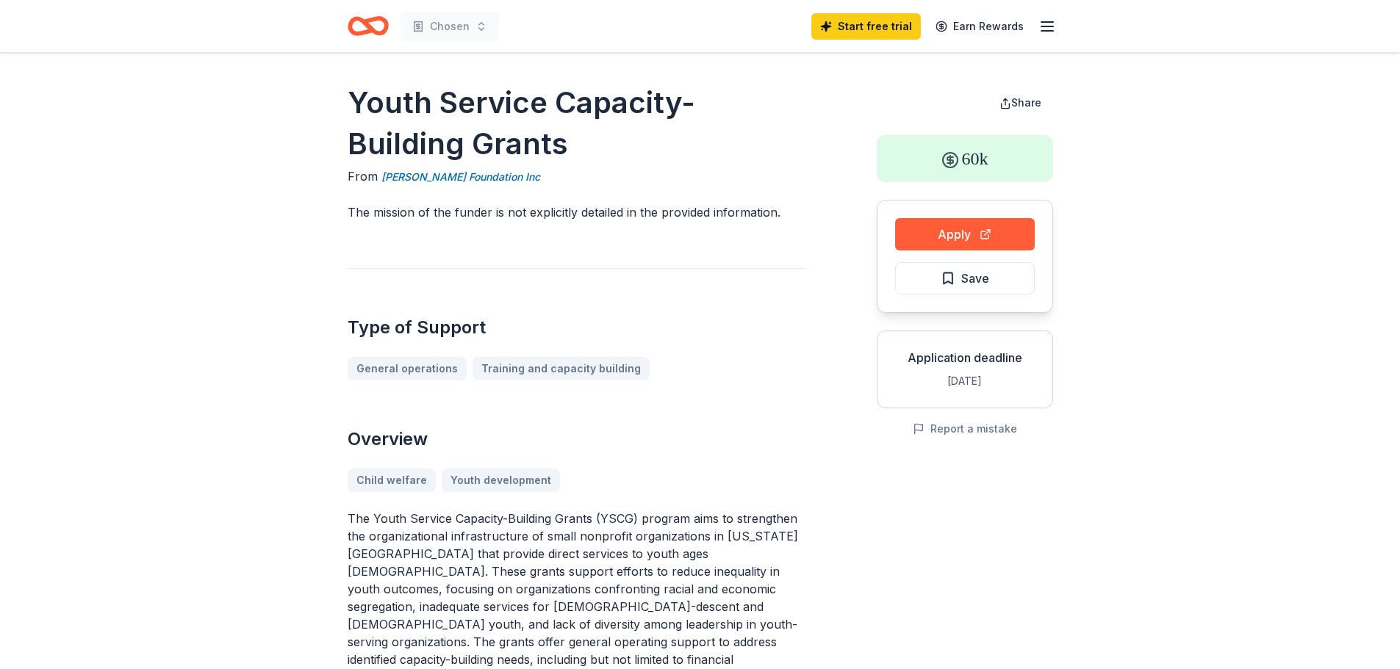  Describe the element at coordinates (577, 328) in the screenshot. I see `h2: Type of Support` at that location.